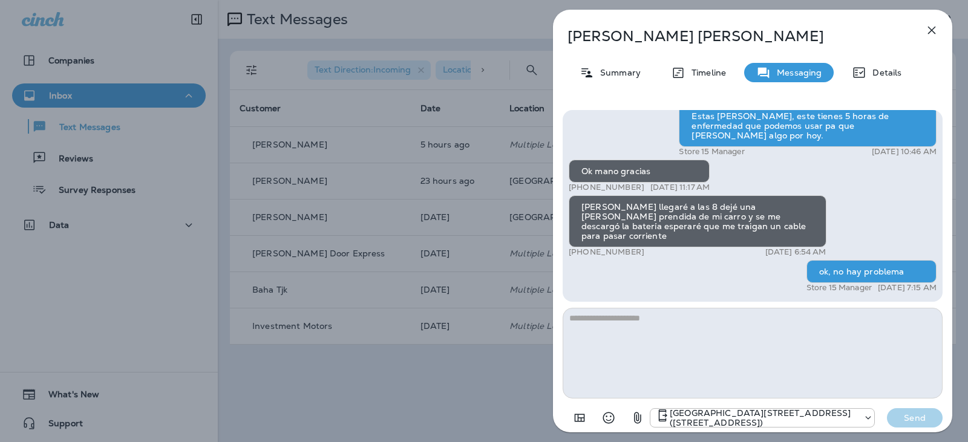  Describe the element at coordinates (871, 272) in the screenshot. I see `div: ok, no hay problema` at that location.